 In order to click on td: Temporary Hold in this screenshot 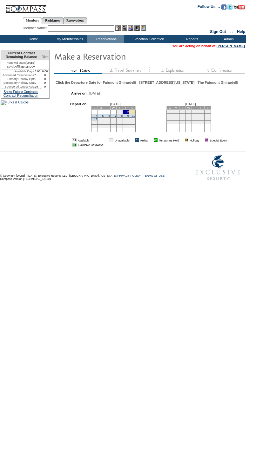, I will do `click(169, 140)`.